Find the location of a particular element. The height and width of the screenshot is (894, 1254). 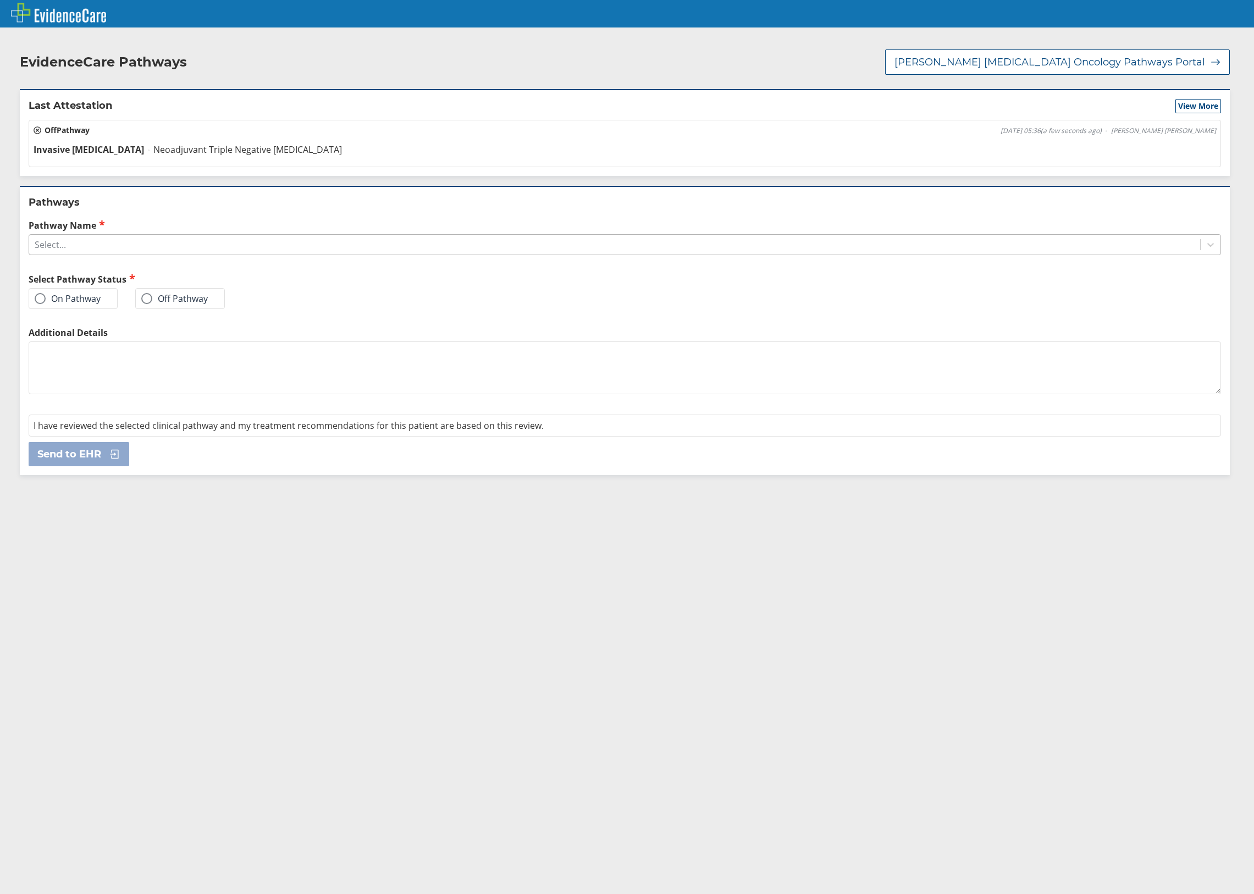

h2: Last Attestation is located at coordinates (70, 106).